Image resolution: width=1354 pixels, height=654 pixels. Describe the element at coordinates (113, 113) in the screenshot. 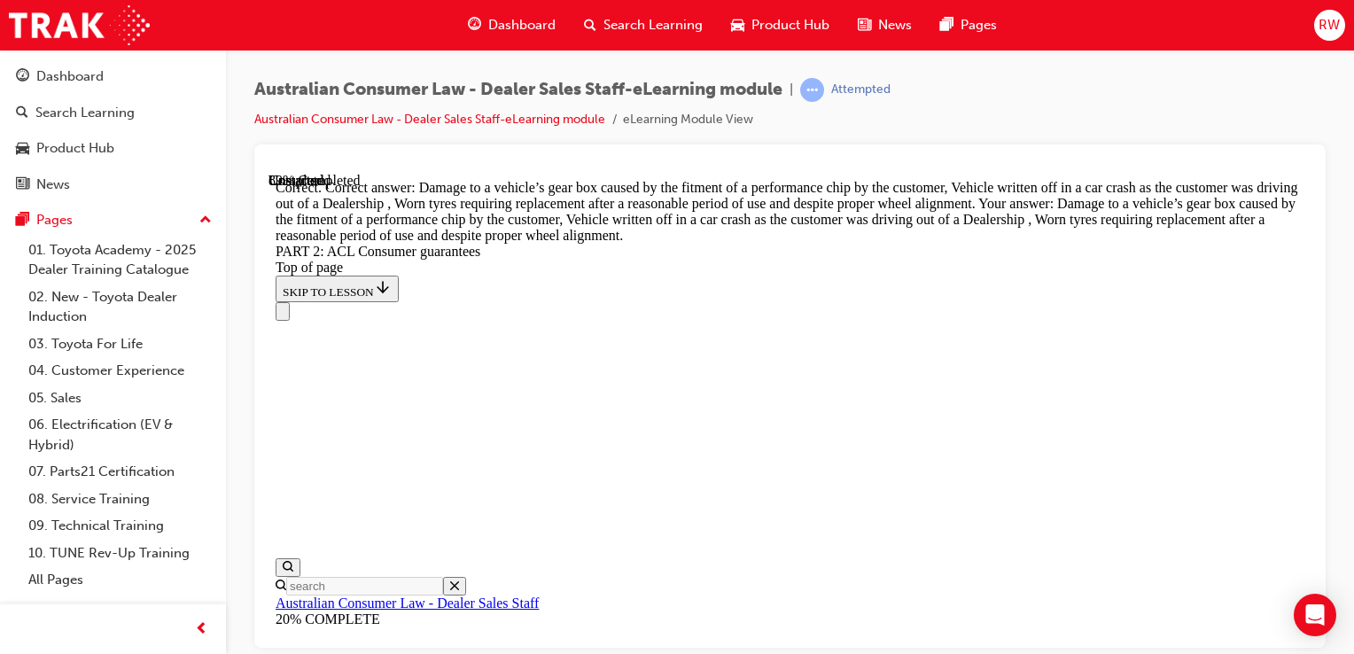

I see `a: Search Learning` at that location.